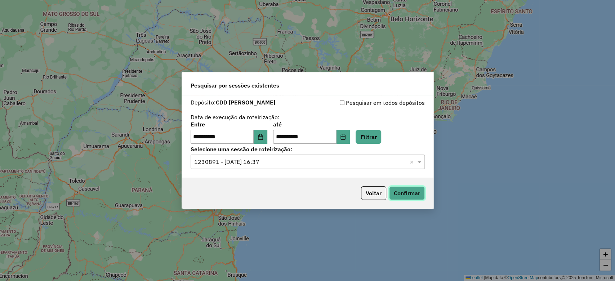 The height and width of the screenshot is (281, 615). What do you see at coordinates (229, 124) in the screenshot?
I see `label: Entre` at bounding box center [229, 124].